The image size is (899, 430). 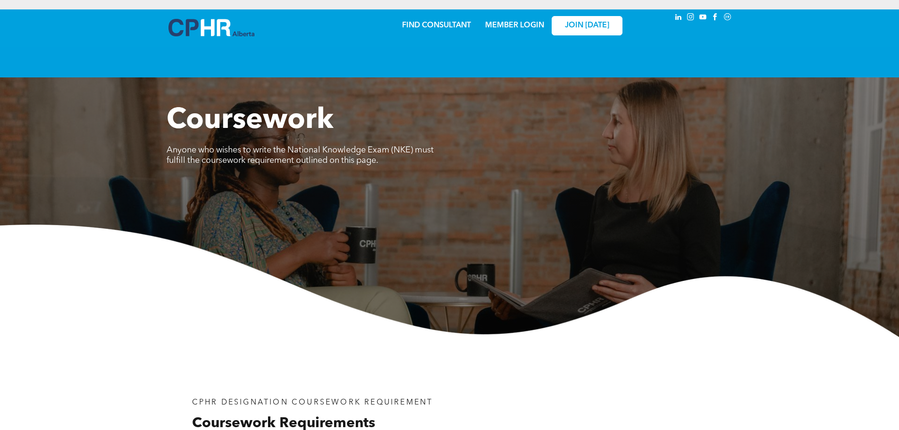 What do you see at coordinates (715, 18) in the screenshot?
I see `a: facebook` at bounding box center [715, 18].